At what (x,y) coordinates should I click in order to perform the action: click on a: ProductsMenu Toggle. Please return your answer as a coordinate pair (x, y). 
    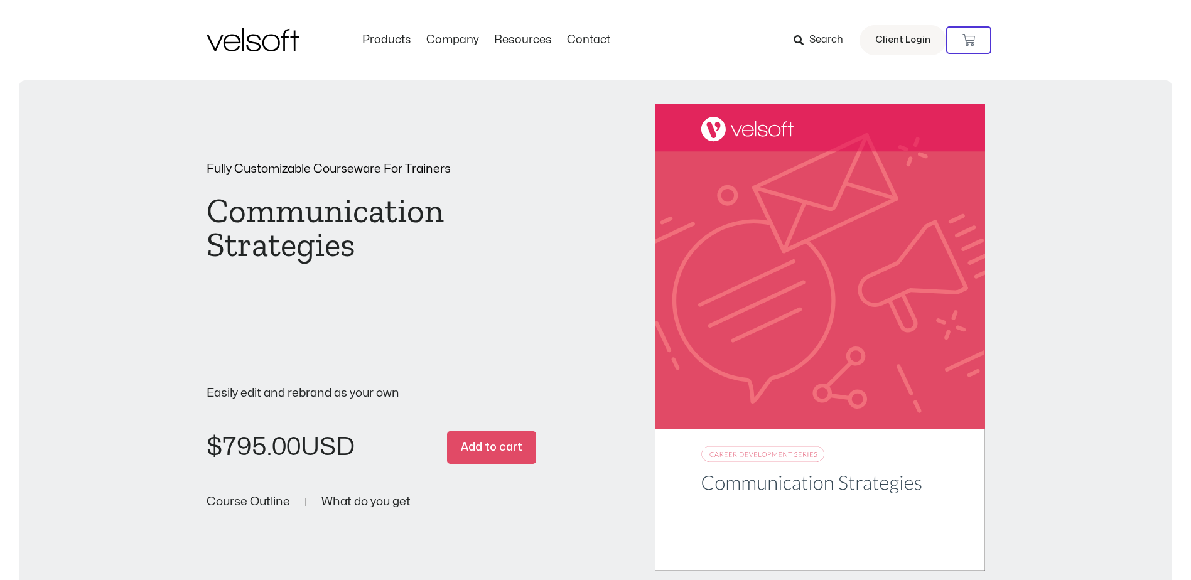
    Looking at the image, I should click on (387, 40).